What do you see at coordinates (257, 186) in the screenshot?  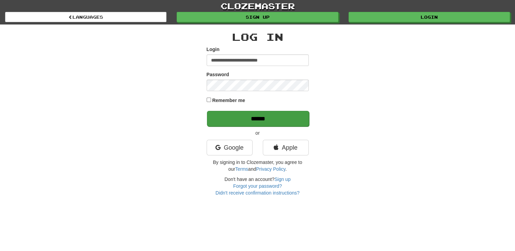 I see `a: Forgot your password?` at bounding box center [257, 186].